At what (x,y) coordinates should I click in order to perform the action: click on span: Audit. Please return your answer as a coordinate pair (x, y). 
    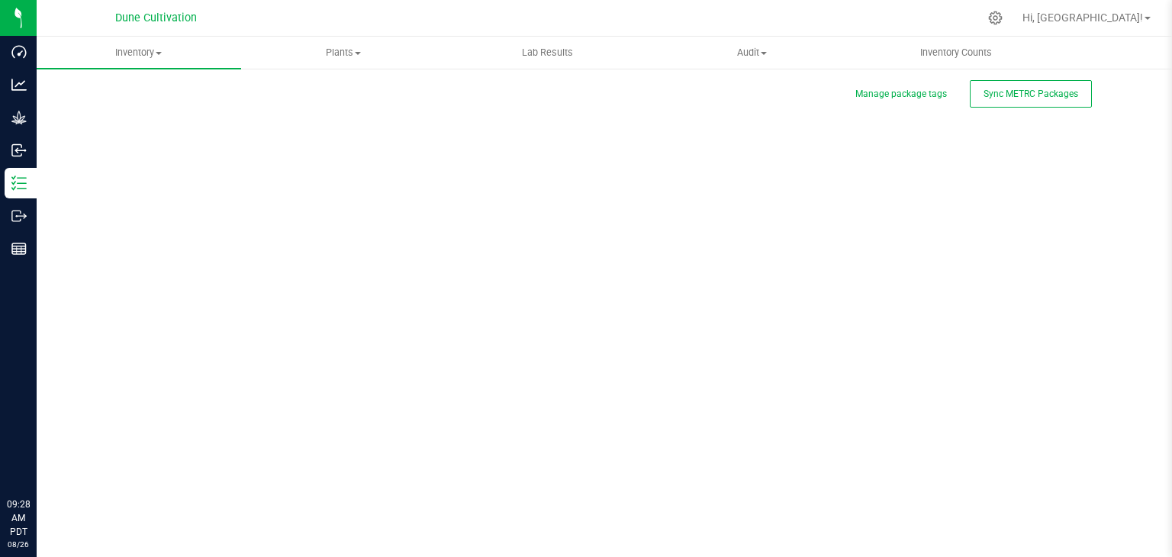
    Looking at the image, I should click on (752, 53).